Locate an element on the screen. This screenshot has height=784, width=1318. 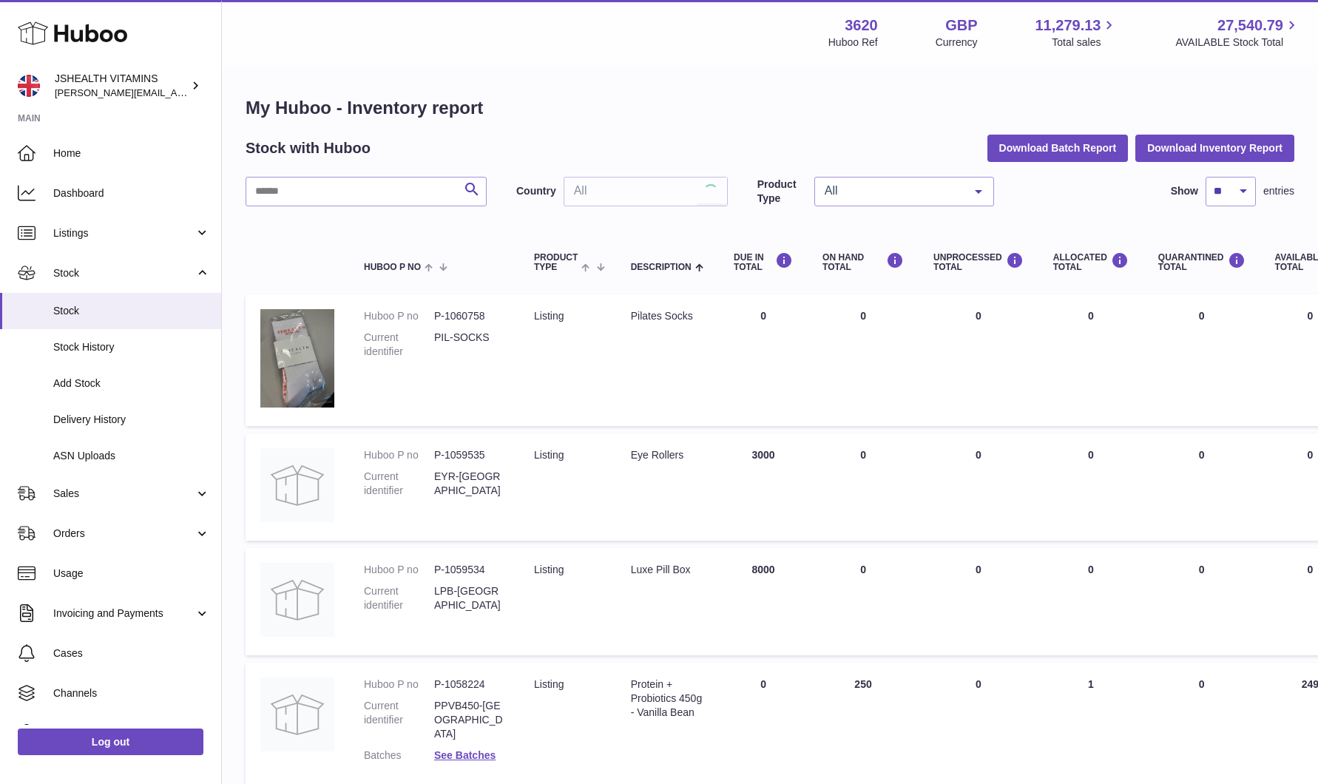
span: Channels is located at coordinates (132, 693).